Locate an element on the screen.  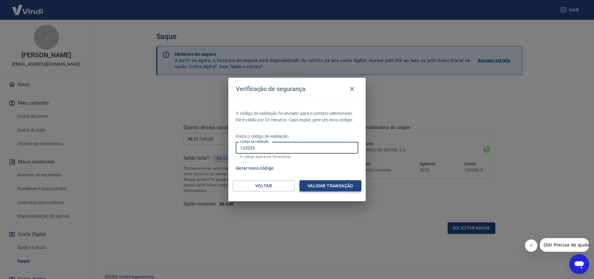
p: O código de validação foi enviado para o contato selecionado. Ele é válido por 03 minutos. Caso e... is located at coordinates (297, 117).